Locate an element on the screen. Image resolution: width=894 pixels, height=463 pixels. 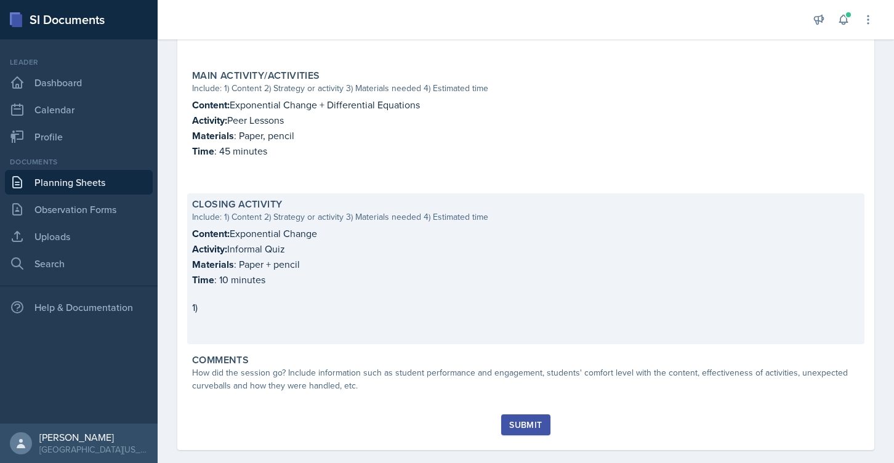
a: Dashboard is located at coordinates (79, 83).